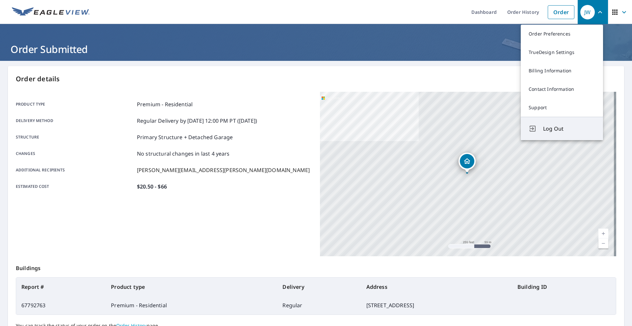 Image resolution: width=632 pixels, height=326 pixels. What do you see at coordinates (316, 49) in the screenshot?
I see `h1: Order Submitted` at bounding box center [316, 49].